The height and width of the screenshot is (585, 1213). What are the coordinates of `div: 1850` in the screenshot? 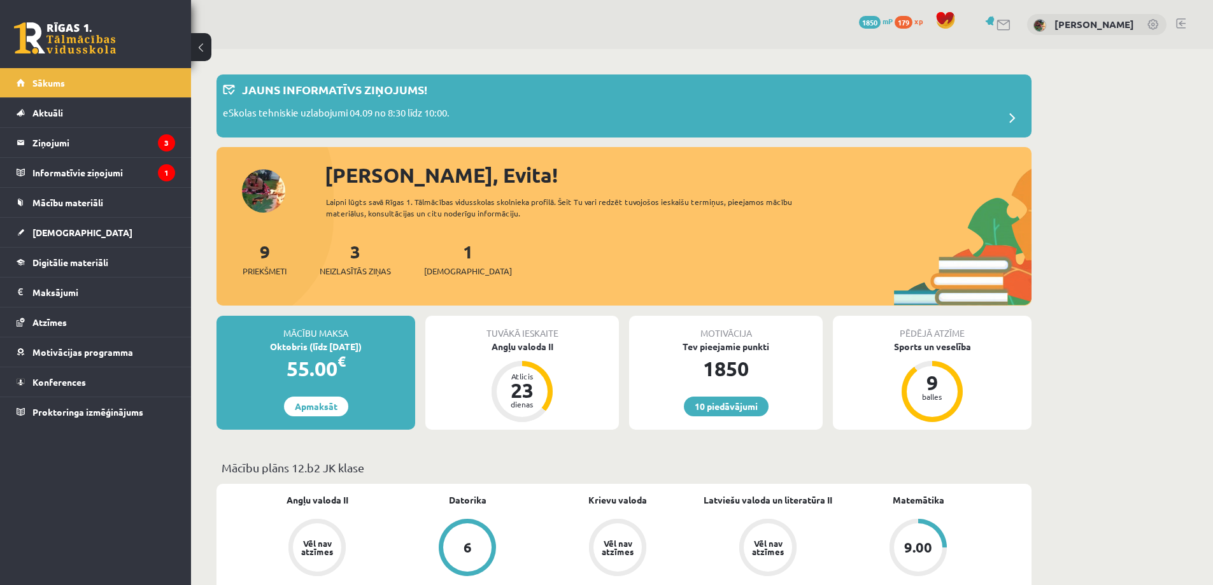 It's located at (726, 369).